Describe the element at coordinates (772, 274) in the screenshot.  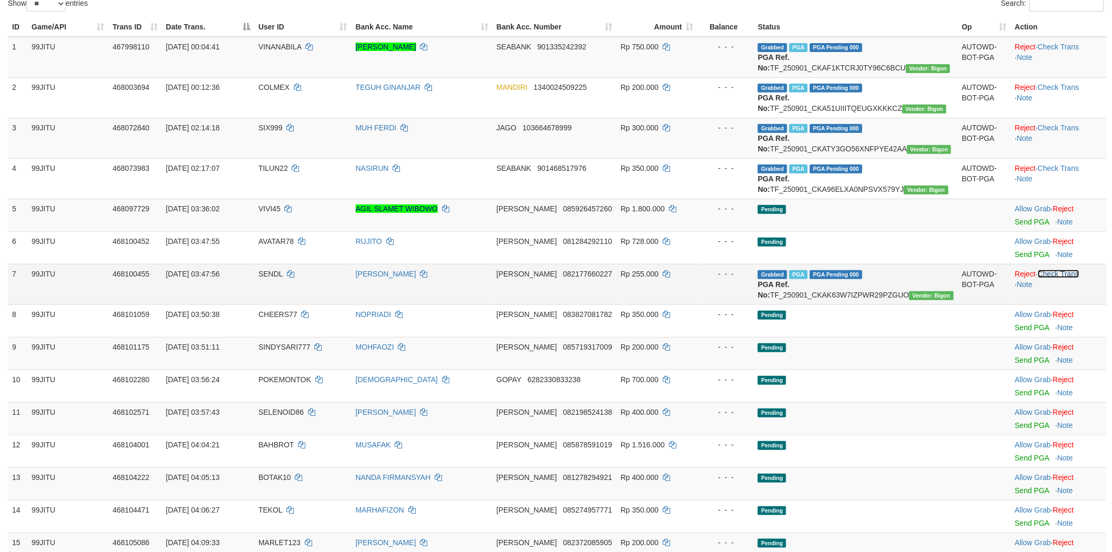
I see `span: Grabbed` at that location.